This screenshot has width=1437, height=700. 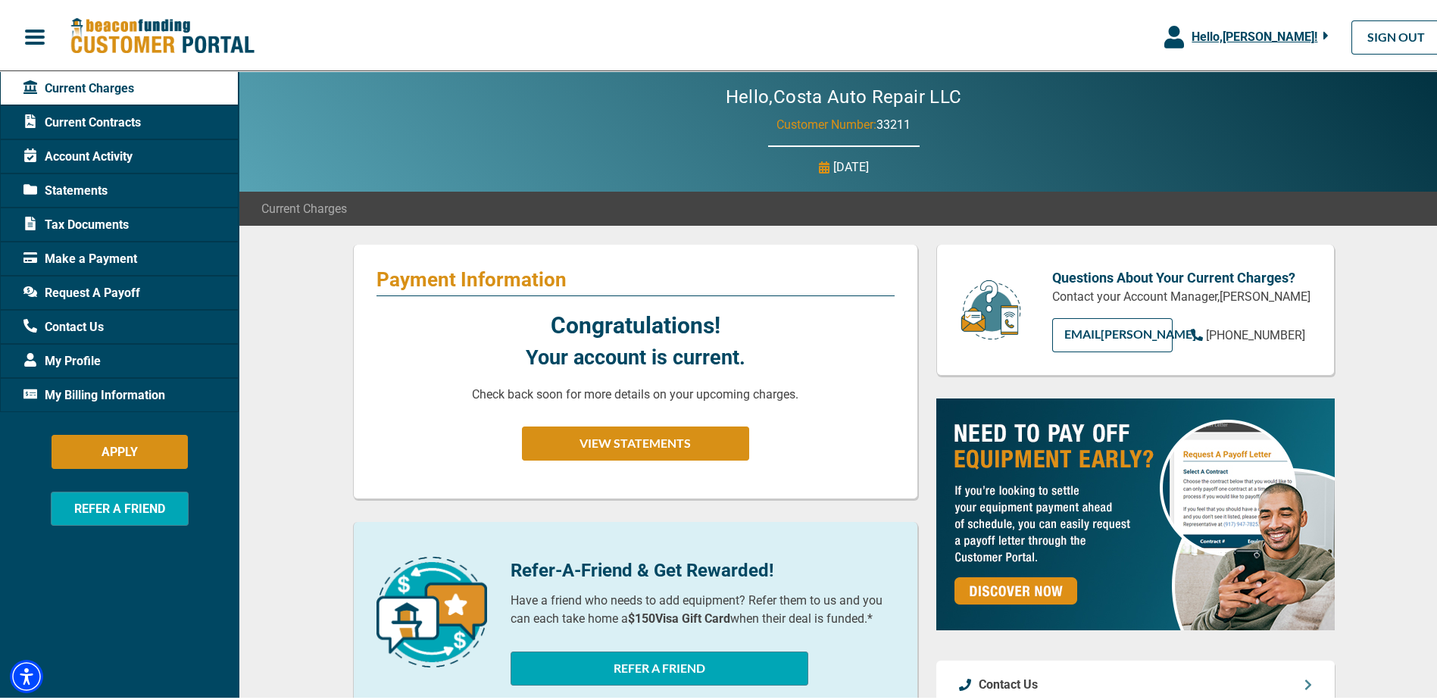 I want to click on img: refer-a-friend-icon.png, so click(x=432, y=609).